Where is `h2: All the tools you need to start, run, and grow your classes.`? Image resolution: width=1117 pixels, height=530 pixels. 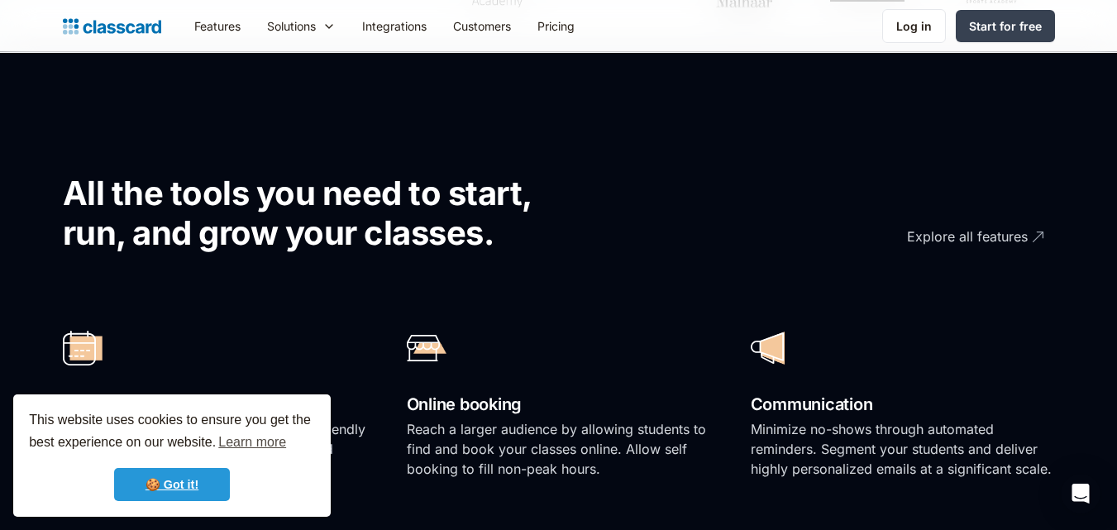 h2: All the tools you need to start, run, and grow your classes. is located at coordinates (325, 213).